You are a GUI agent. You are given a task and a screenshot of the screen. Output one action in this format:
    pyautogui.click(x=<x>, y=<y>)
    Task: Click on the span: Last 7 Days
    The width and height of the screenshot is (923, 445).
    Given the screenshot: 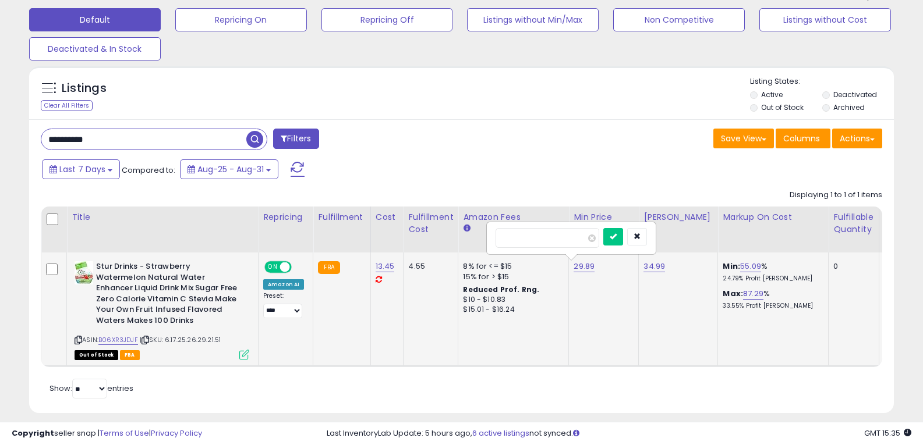 What is the action you would take?
    pyautogui.click(x=82, y=169)
    